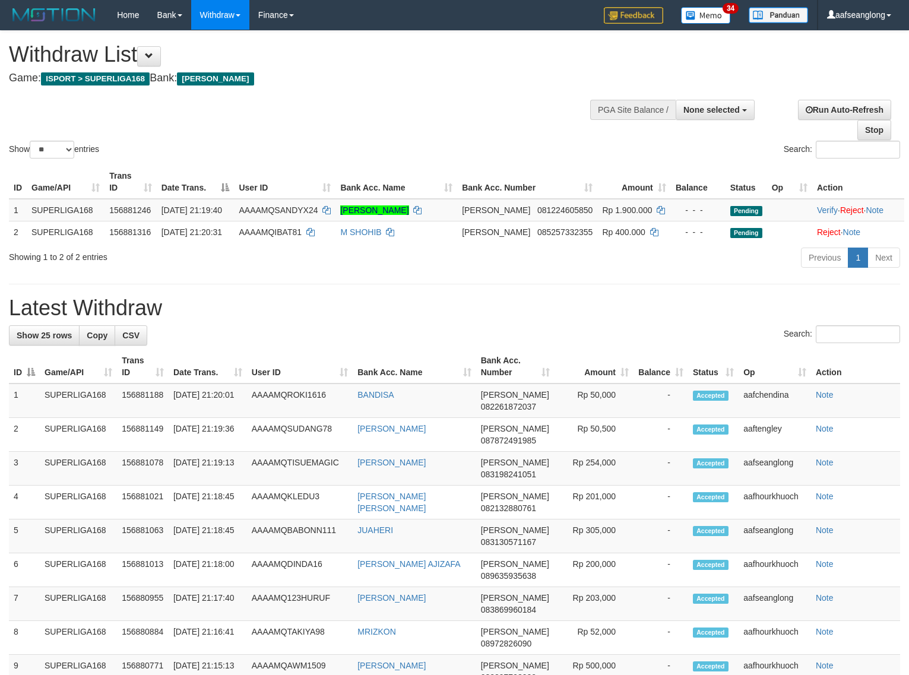  I want to click on a: Reject, so click(829, 232).